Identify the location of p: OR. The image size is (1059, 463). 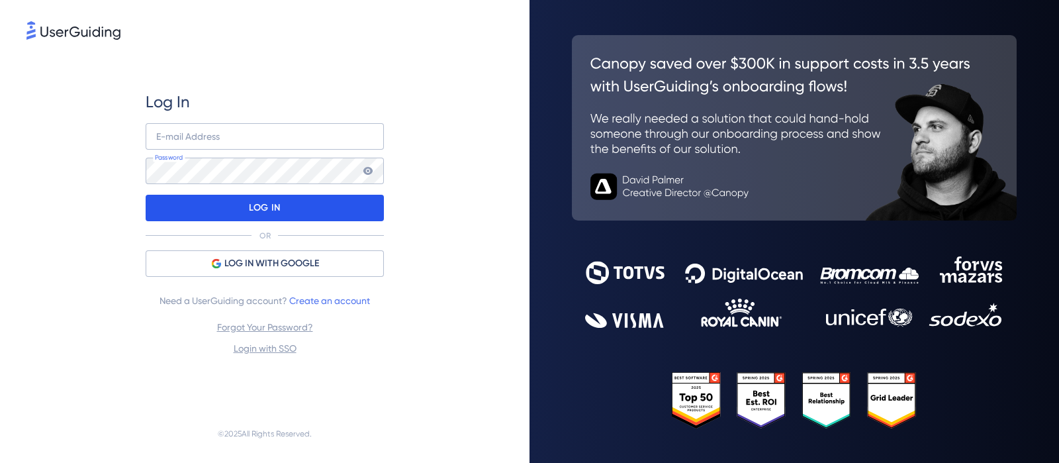
(265, 236).